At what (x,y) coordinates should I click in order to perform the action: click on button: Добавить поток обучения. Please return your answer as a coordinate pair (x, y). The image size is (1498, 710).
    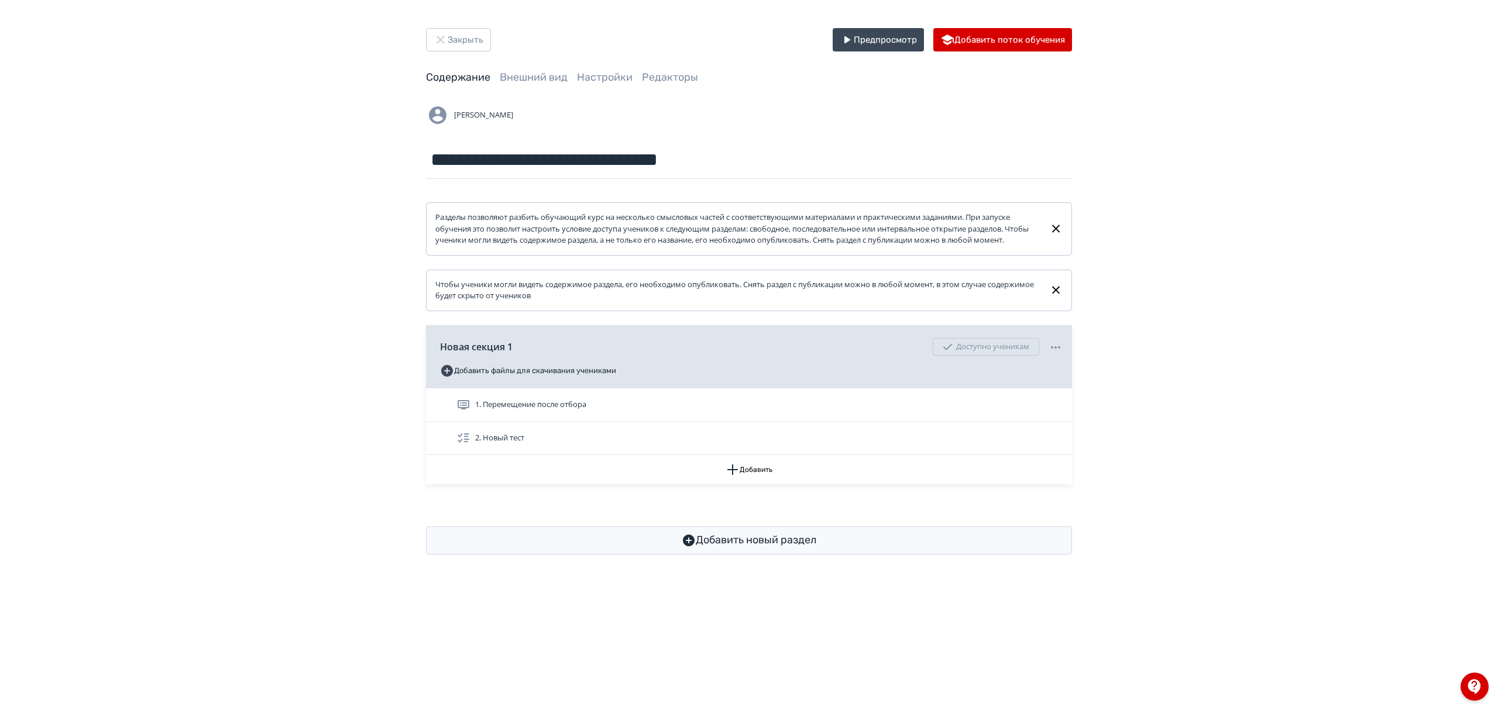
    Looking at the image, I should click on (1002, 40).